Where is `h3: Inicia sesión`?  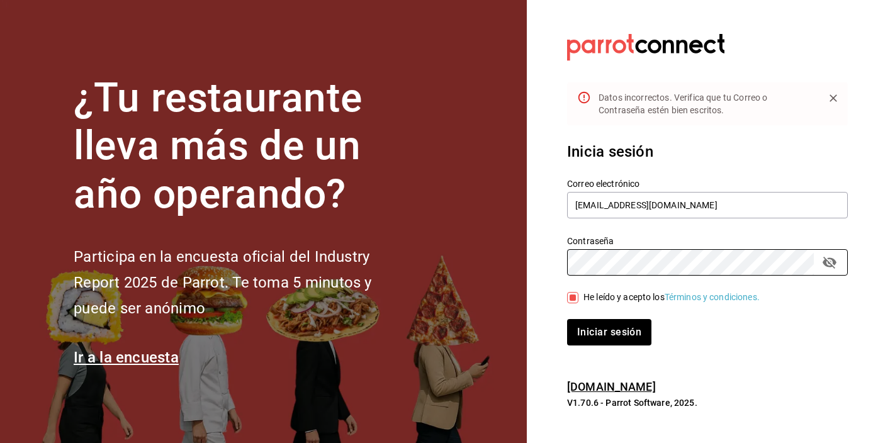 h3: Inicia sesión is located at coordinates (708, 152).